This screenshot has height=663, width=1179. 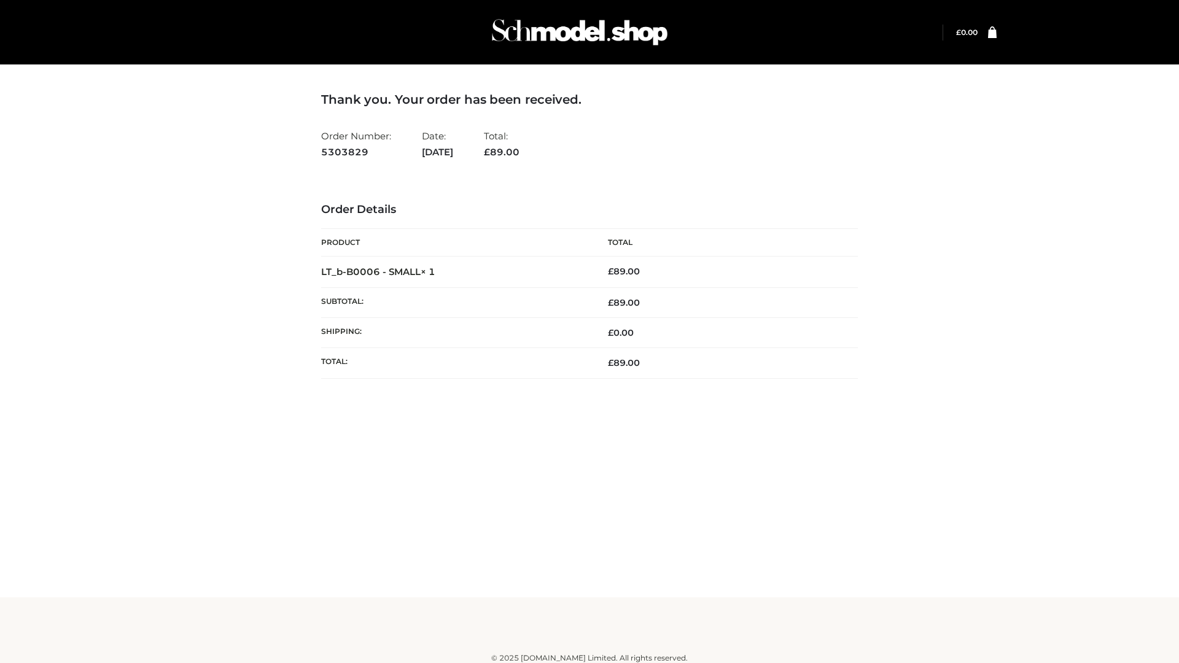 I want to click on th: Product, so click(x=455, y=243).